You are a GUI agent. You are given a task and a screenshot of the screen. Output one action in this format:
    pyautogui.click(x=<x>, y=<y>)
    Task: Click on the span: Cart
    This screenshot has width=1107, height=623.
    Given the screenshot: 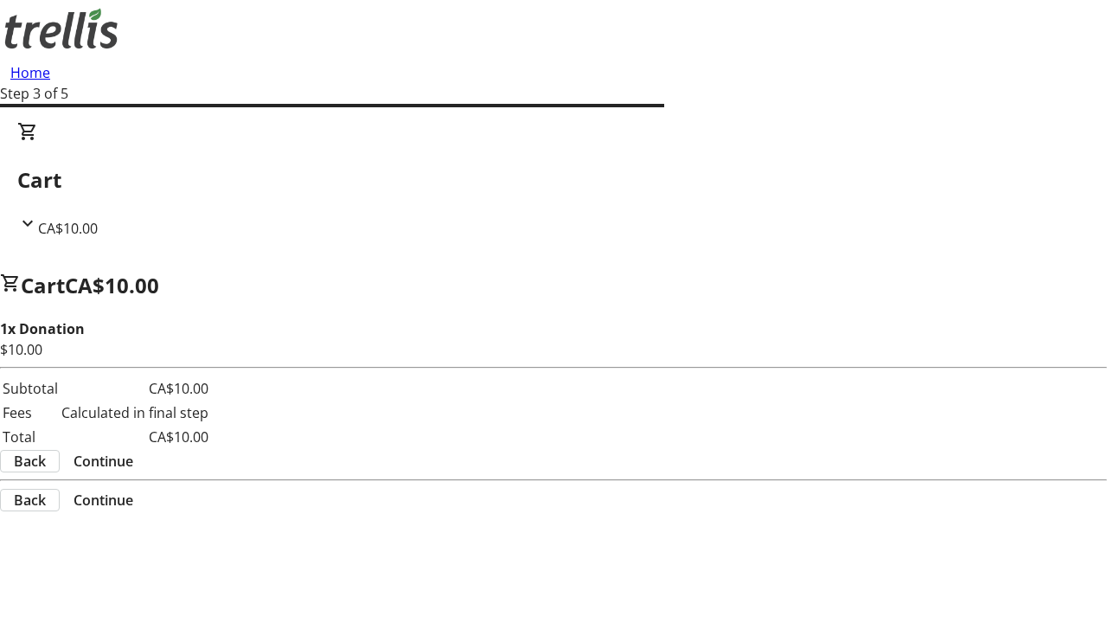 What is the action you would take?
    pyautogui.click(x=42, y=285)
    